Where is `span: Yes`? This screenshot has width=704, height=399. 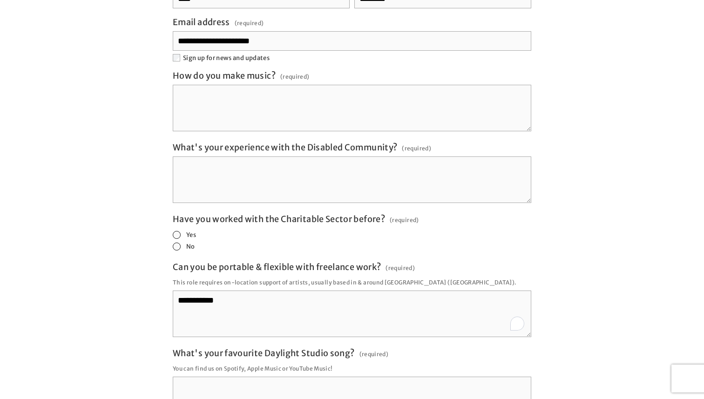 span: Yes is located at coordinates (191, 235).